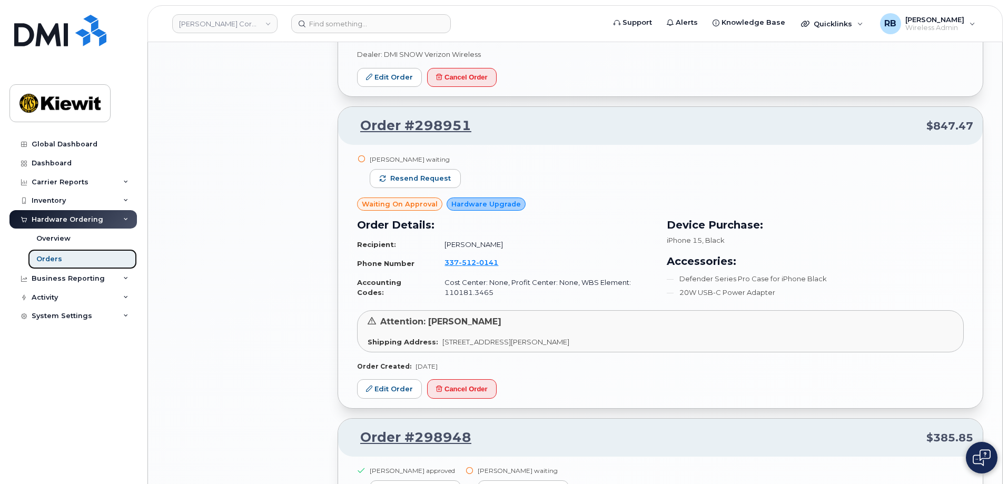  Describe the element at coordinates (949, 126) in the screenshot. I see `span: $847.47` at that location.